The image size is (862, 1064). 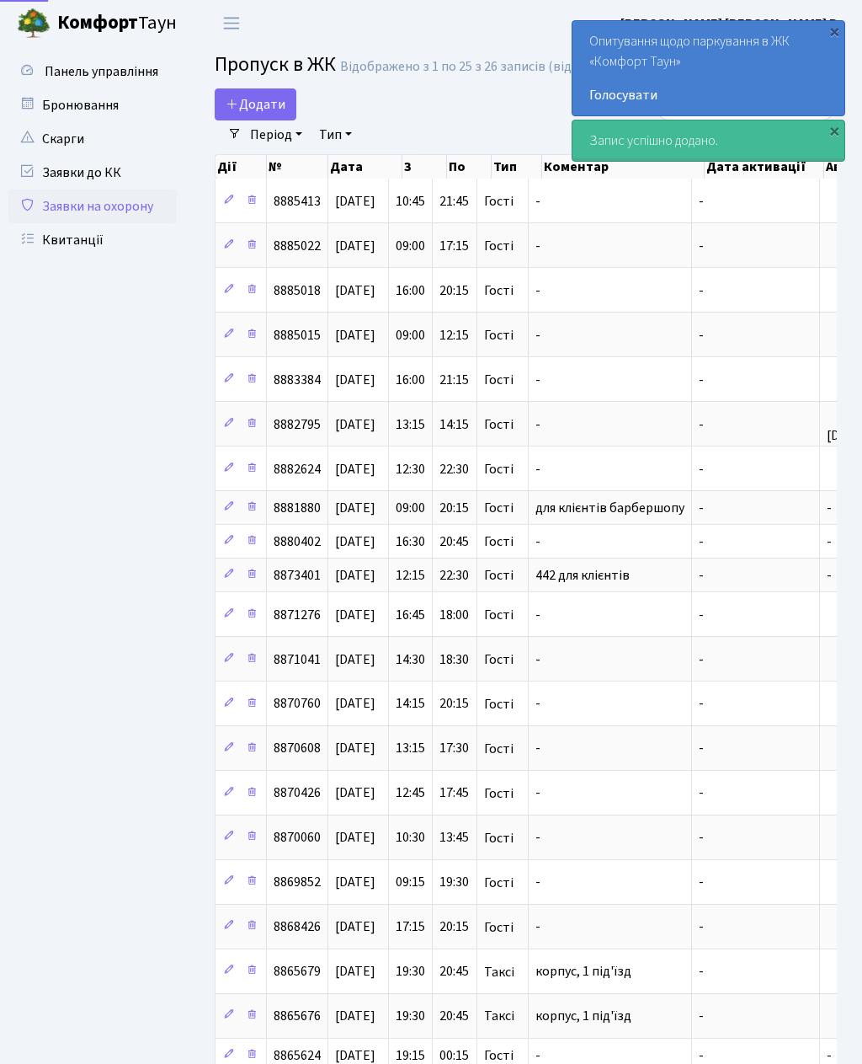 What do you see at coordinates (410, 469) in the screenshot?
I see `span: 12:30` at bounding box center [410, 469].